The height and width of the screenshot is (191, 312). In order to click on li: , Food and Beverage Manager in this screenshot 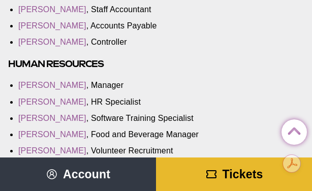, I will do `click(151, 135)`.